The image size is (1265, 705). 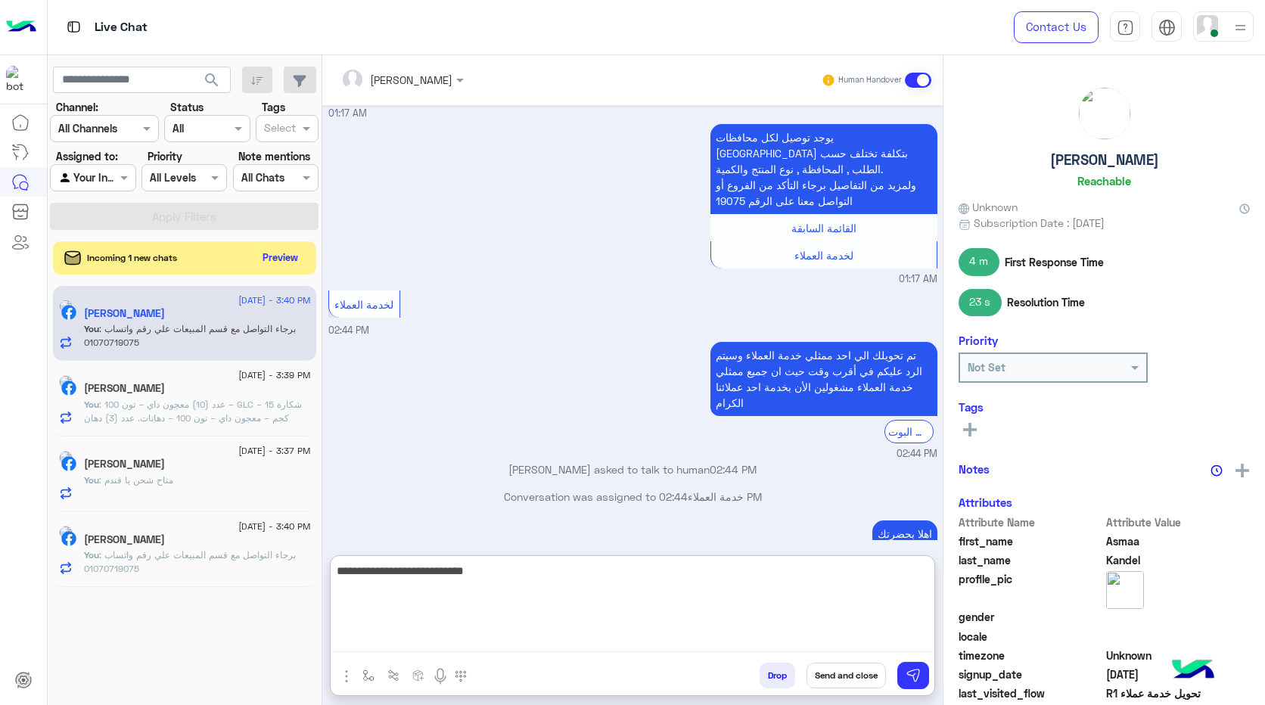 What do you see at coordinates (1046, 302) in the screenshot?
I see `span: Resolution Time` at bounding box center [1046, 302].